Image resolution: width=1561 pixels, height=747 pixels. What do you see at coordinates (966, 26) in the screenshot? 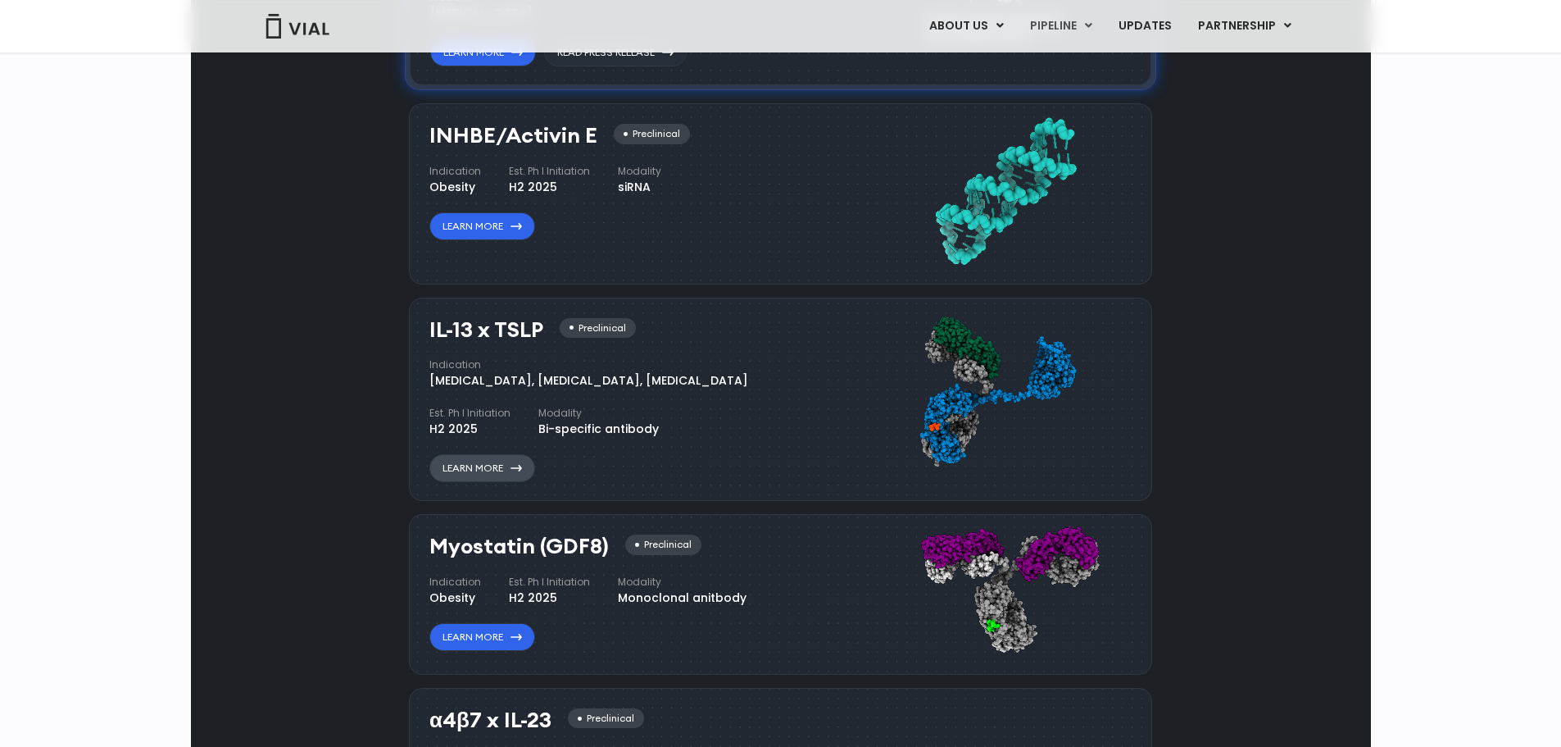
I see `a: ABOUT USMenu Toggle` at bounding box center [966, 26].